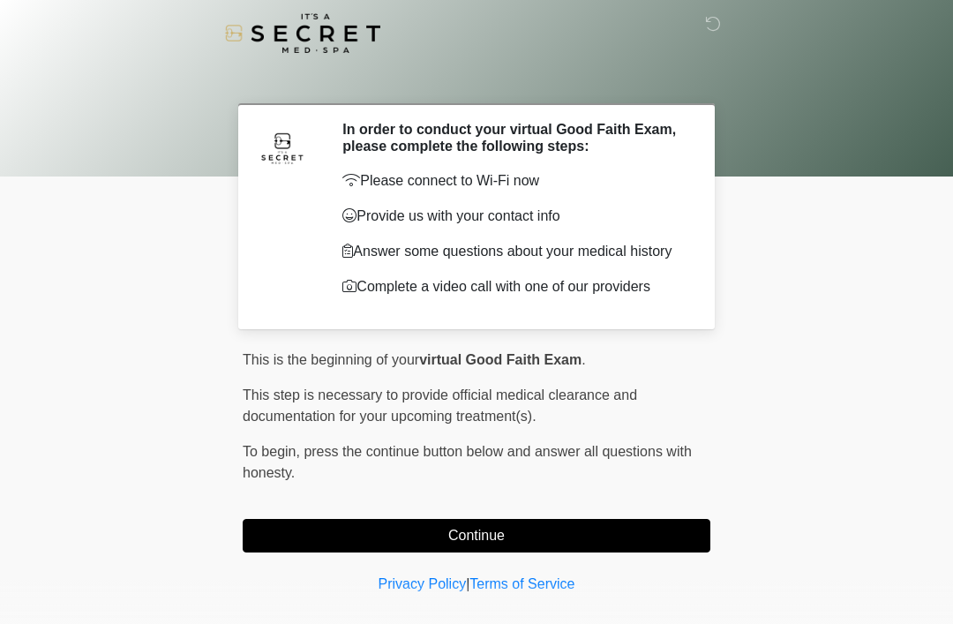  What do you see at coordinates (331, 359) in the screenshot?
I see `span: This is the beginning of your` at bounding box center [331, 359].